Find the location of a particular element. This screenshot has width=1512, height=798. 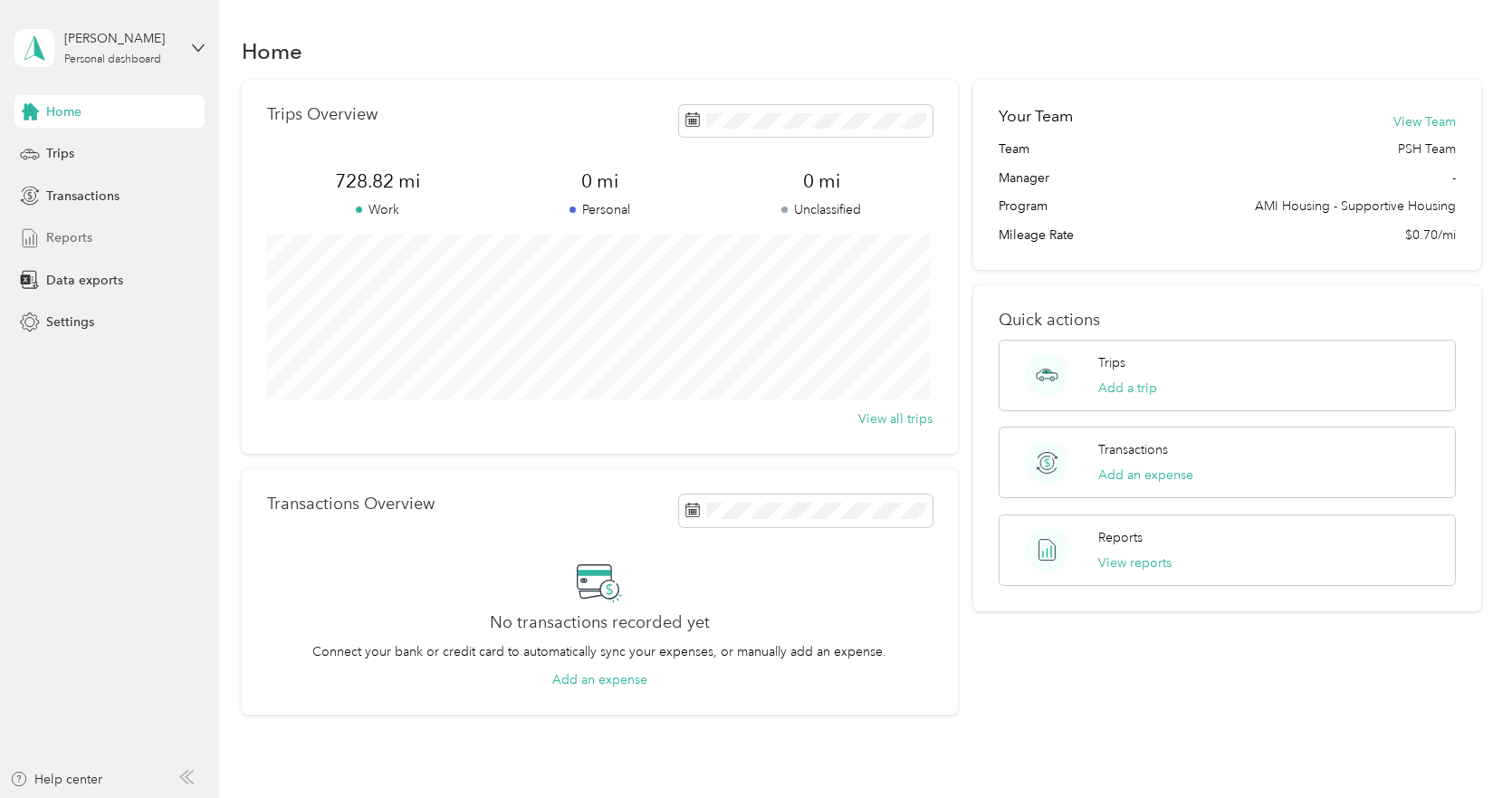

p: Personal is located at coordinates (600, 209).